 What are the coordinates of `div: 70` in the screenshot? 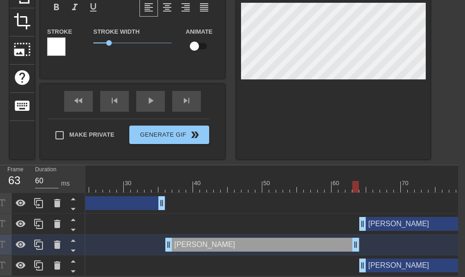 It's located at (406, 183).